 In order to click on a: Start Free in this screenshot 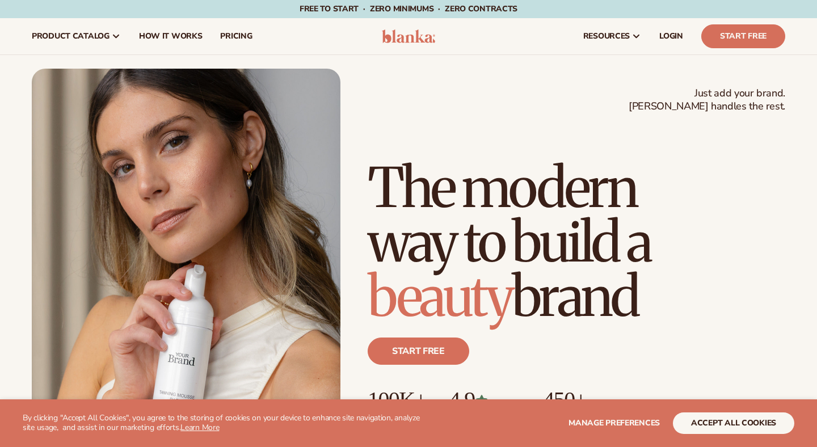, I will do `click(743, 36)`.